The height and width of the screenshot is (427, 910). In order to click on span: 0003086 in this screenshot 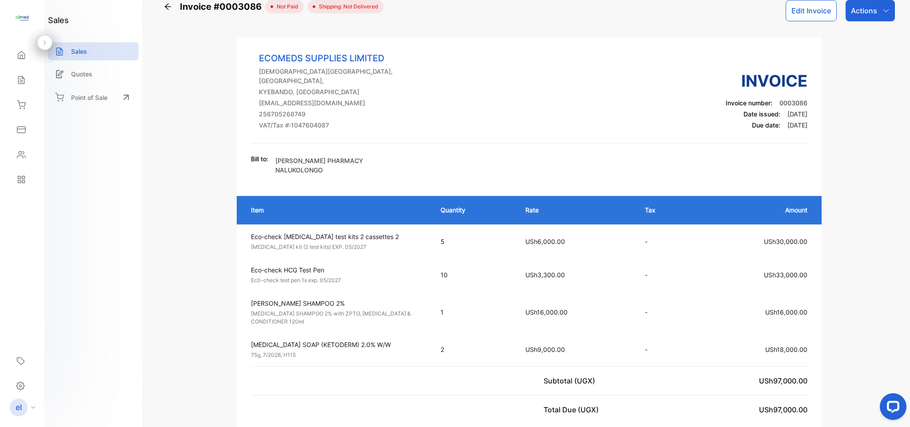, I will do `click(793, 103)`.